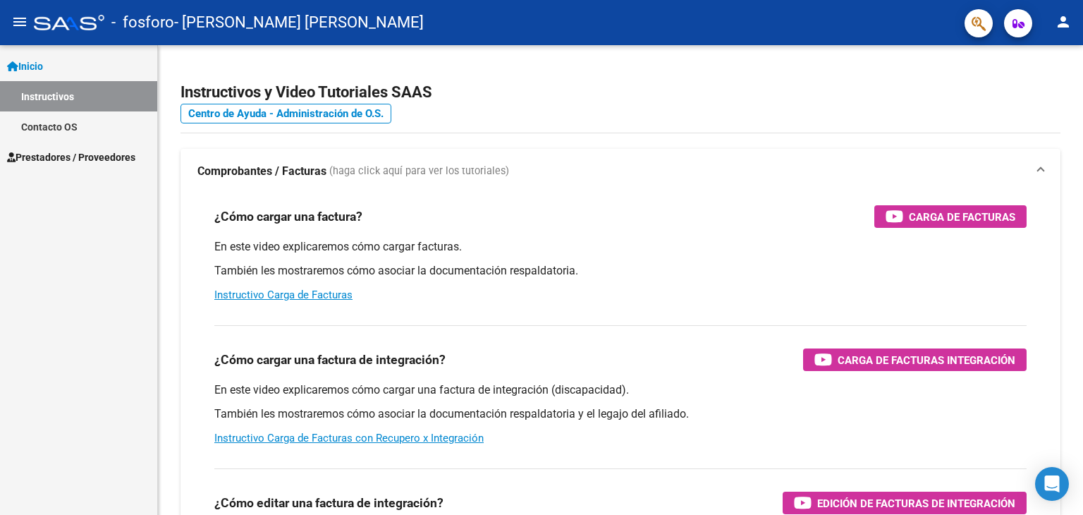 The image size is (1083, 515). Describe the element at coordinates (419, 171) in the screenshot. I see `span: (haga click aquí para ver los tutoriales)` at that location.